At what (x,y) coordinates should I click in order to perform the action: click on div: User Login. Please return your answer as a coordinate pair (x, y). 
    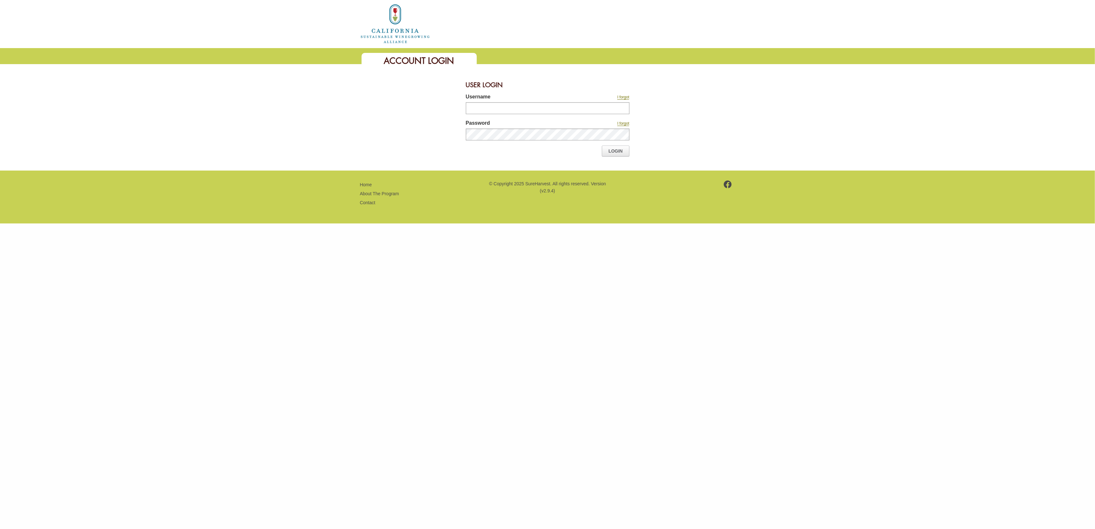
    Looking at the image, I should click on (547, 85).